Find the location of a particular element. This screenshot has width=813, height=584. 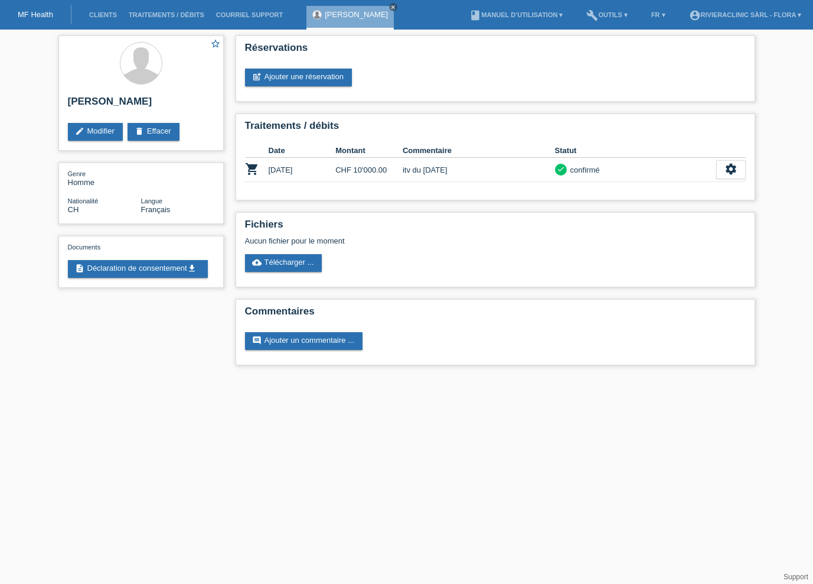

a: bookManuel d’utilisation ▾ is located at coordinates (516, 15).